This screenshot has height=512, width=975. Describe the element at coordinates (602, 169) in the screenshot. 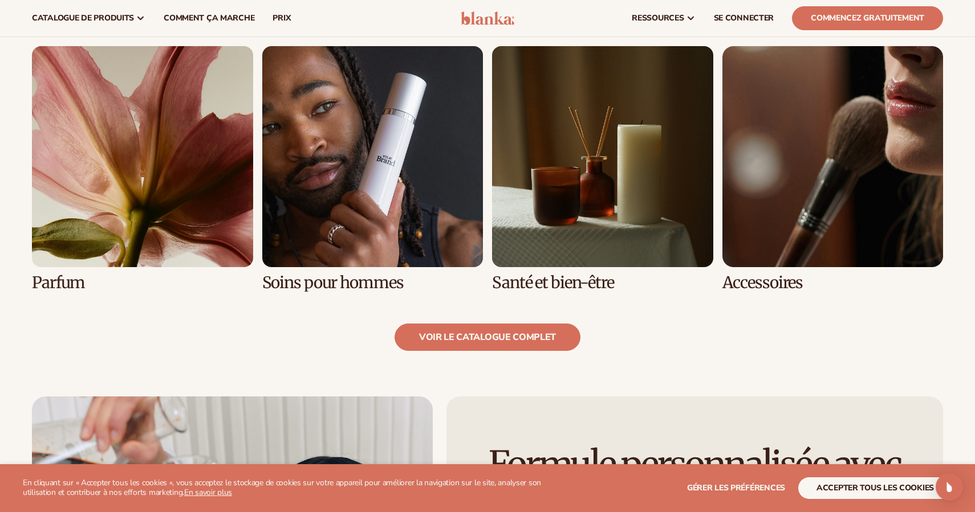

I see `div: 7 / 8` at that location.